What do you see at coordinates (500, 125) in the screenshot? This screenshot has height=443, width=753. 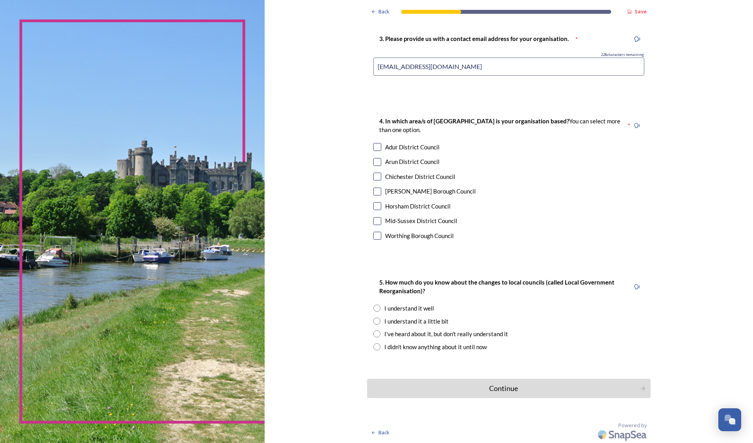 I see `p: You can select more than one option.` at bounding box center [500, 125].